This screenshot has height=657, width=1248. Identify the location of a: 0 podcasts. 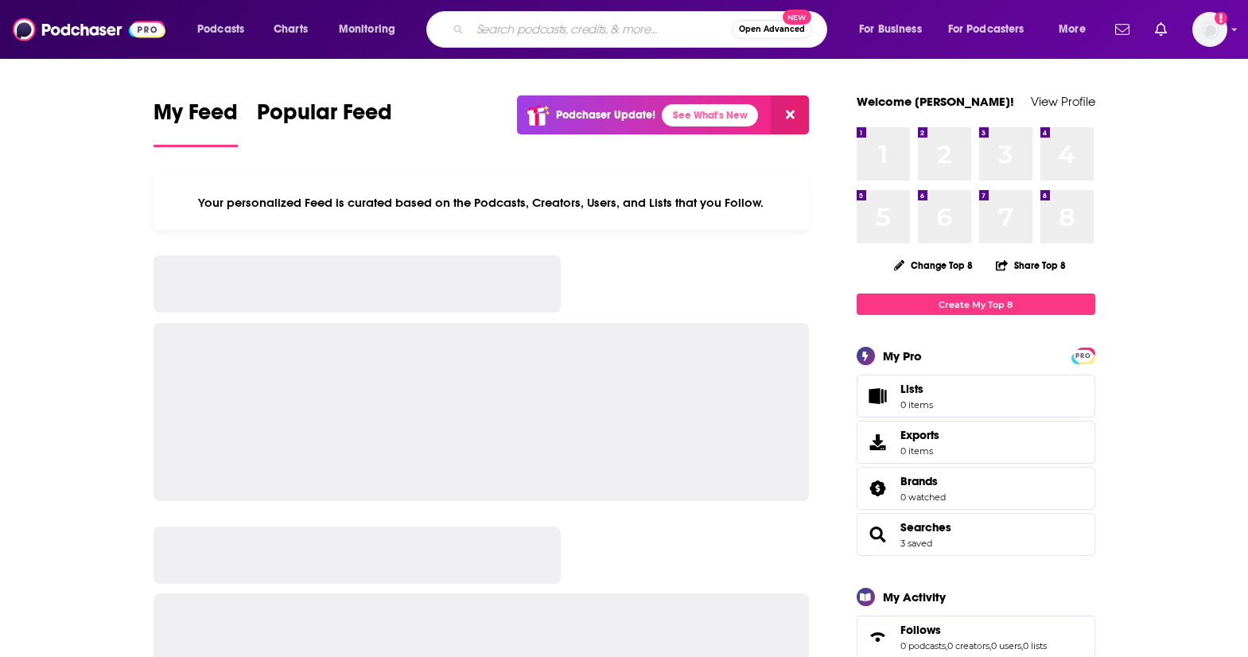
(923, 646).